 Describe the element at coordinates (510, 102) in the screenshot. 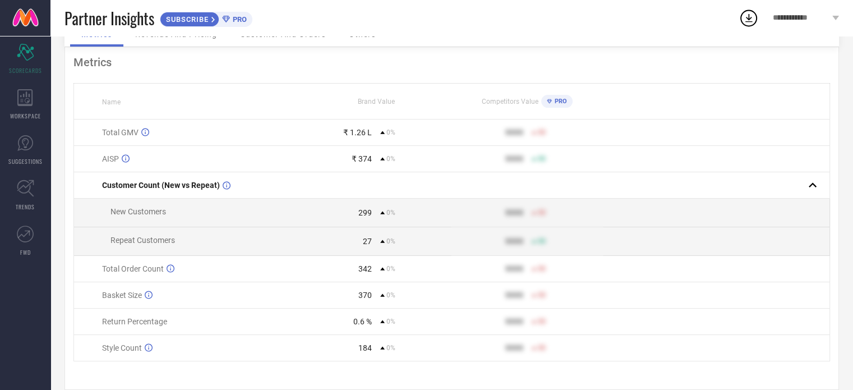

I see `span: Competitors Value` at that location.